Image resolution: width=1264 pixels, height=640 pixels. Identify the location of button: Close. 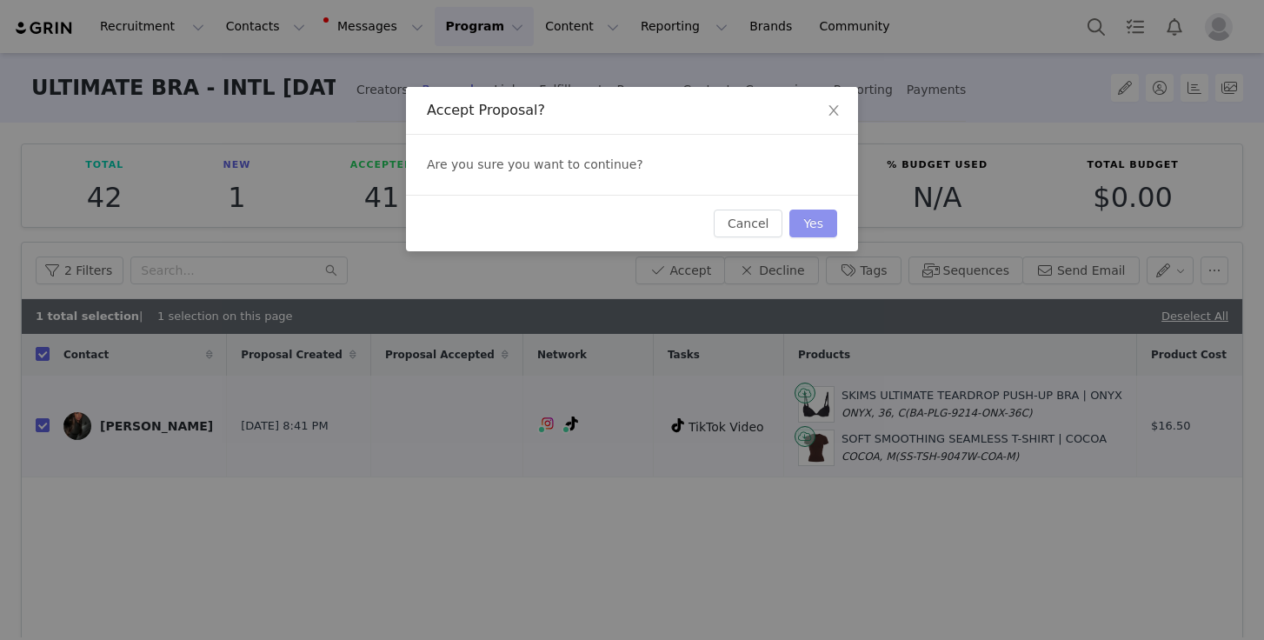
(834, 111).